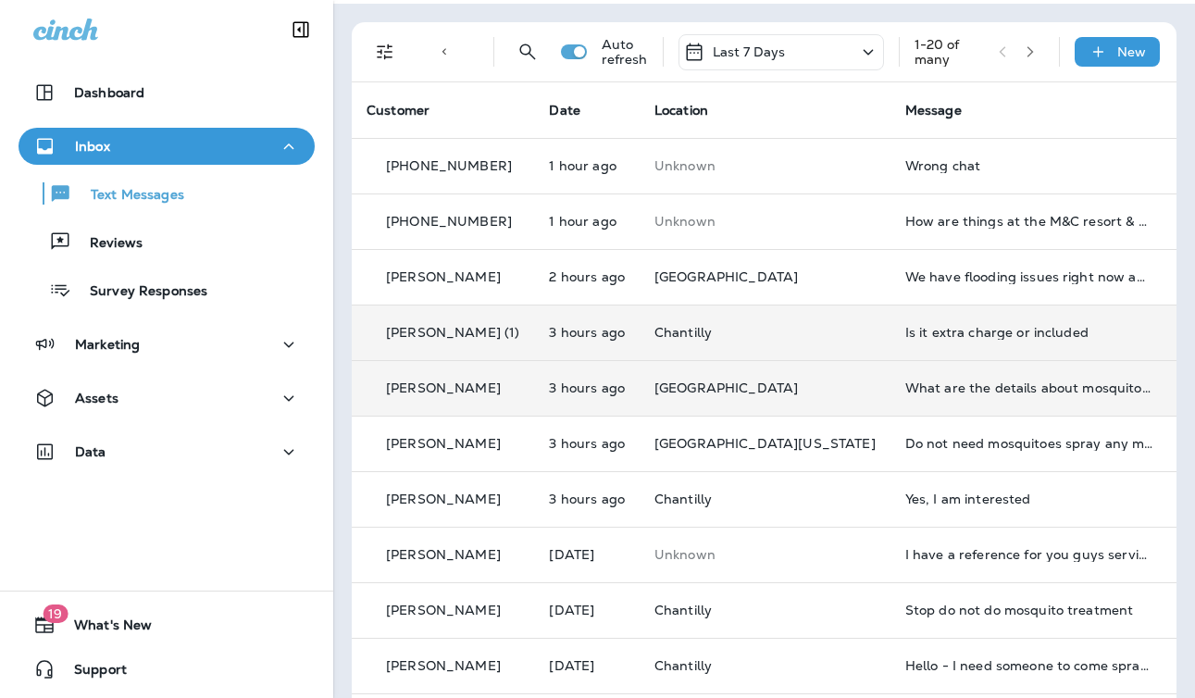 The width and height of the screenshot is (1195, 698). Describe the element at coordinates (106, 243) in the screenshot. I see `p: Reviews` at that location.